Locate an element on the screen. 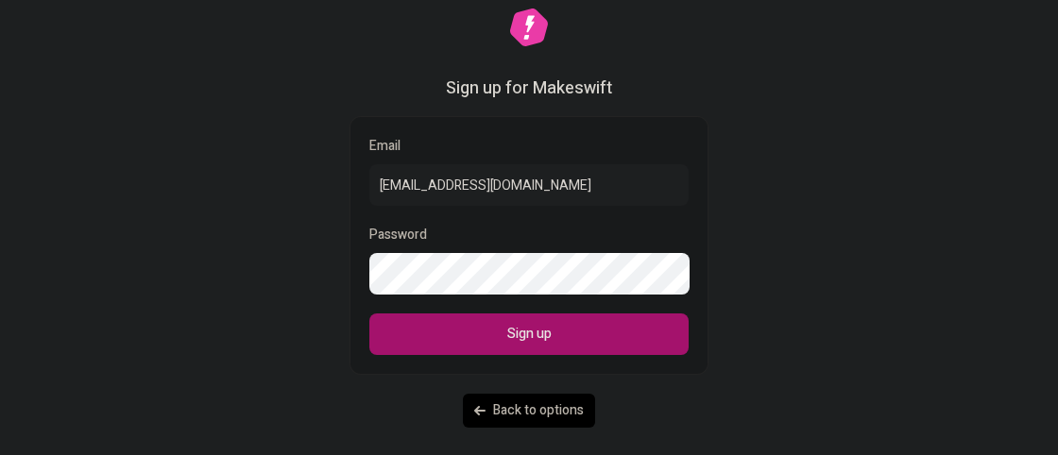  span: Sign up is located at coordinates (529, 334).